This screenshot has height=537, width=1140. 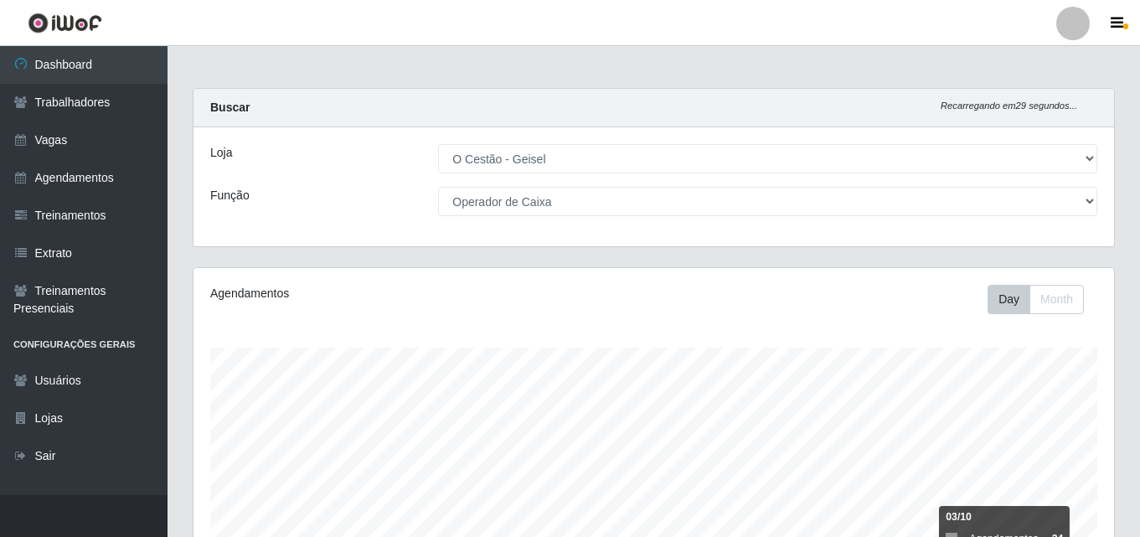 I want to click on i: Recarregando em 29 segundos..., so click(x=1008, y=106).